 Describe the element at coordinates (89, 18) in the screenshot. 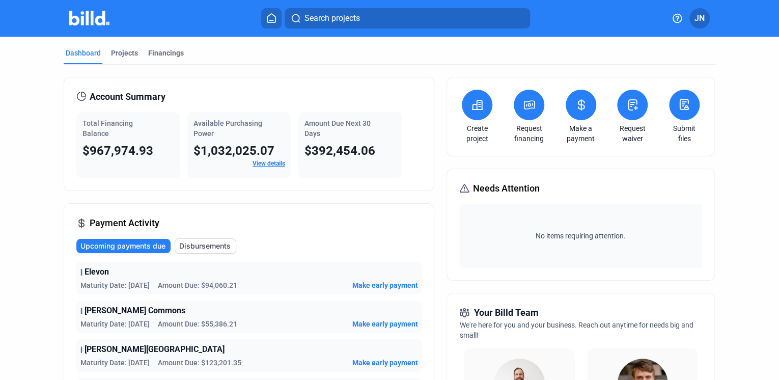

I see `img: Billd Company Logo` at that location.